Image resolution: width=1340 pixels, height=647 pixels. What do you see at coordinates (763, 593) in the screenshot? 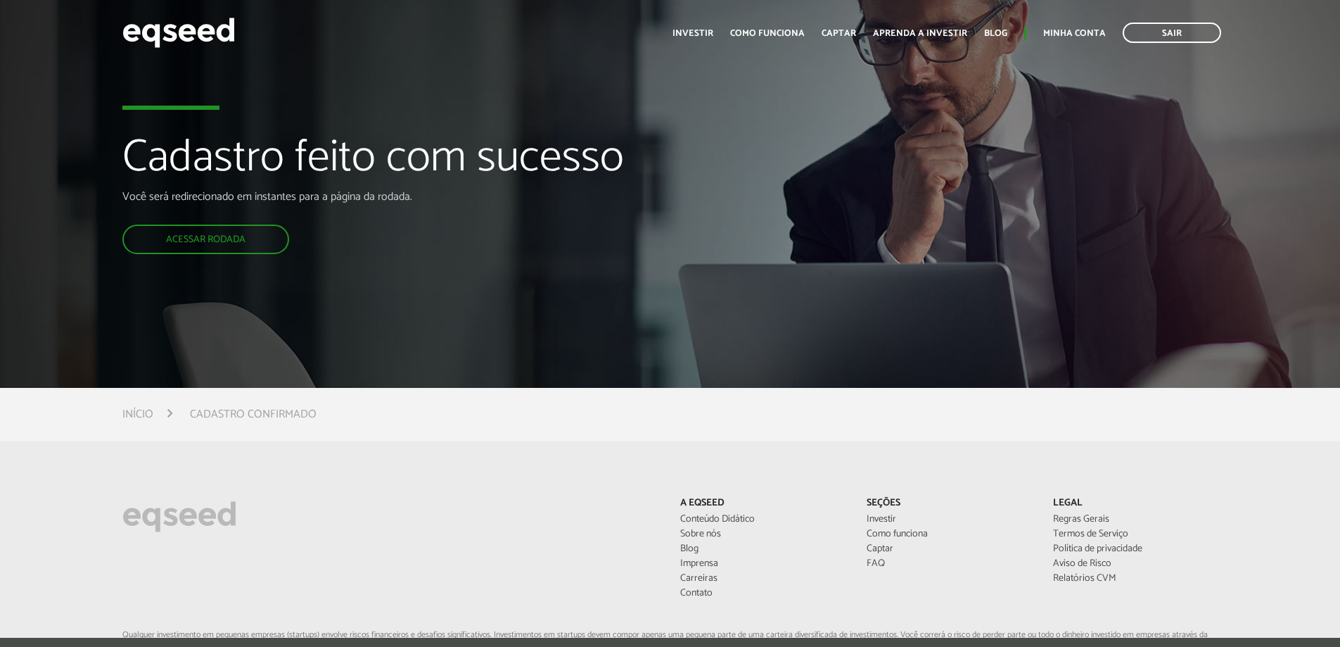
I see `a: Contato` at bounding box center [763, 593].